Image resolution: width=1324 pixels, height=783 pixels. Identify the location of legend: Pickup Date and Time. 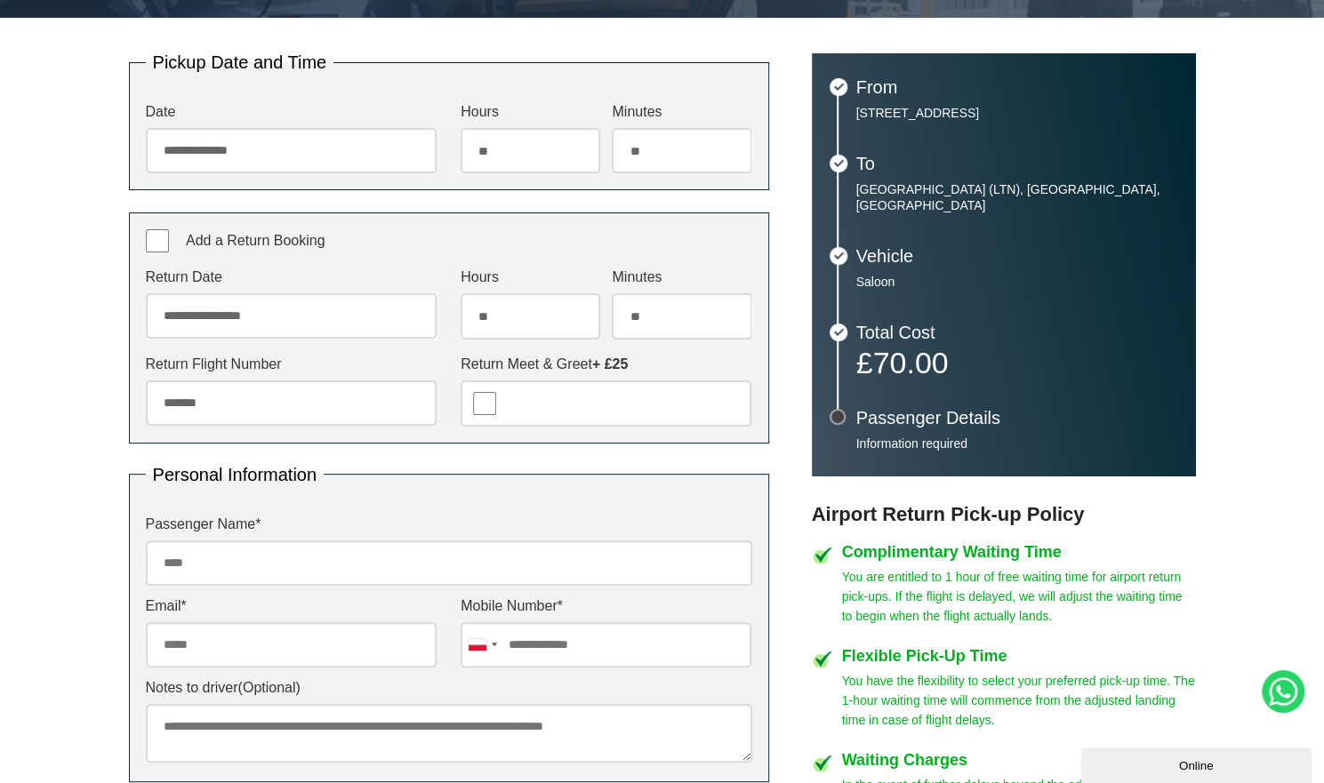
(240, 62).